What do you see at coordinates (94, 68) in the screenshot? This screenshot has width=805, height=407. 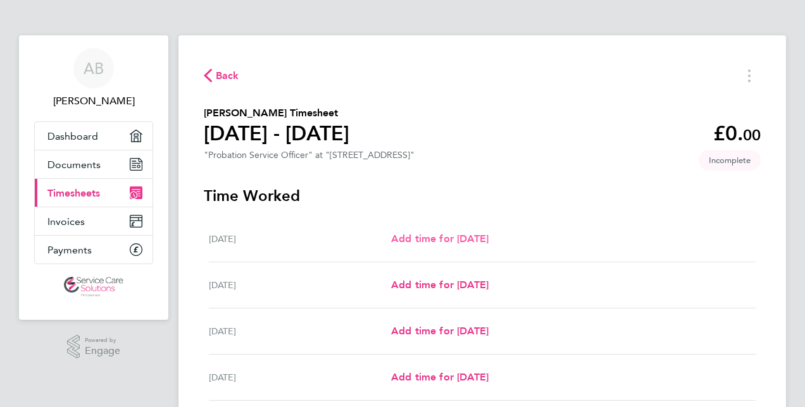 I see `span: AB` at bounding box center [94, 68].